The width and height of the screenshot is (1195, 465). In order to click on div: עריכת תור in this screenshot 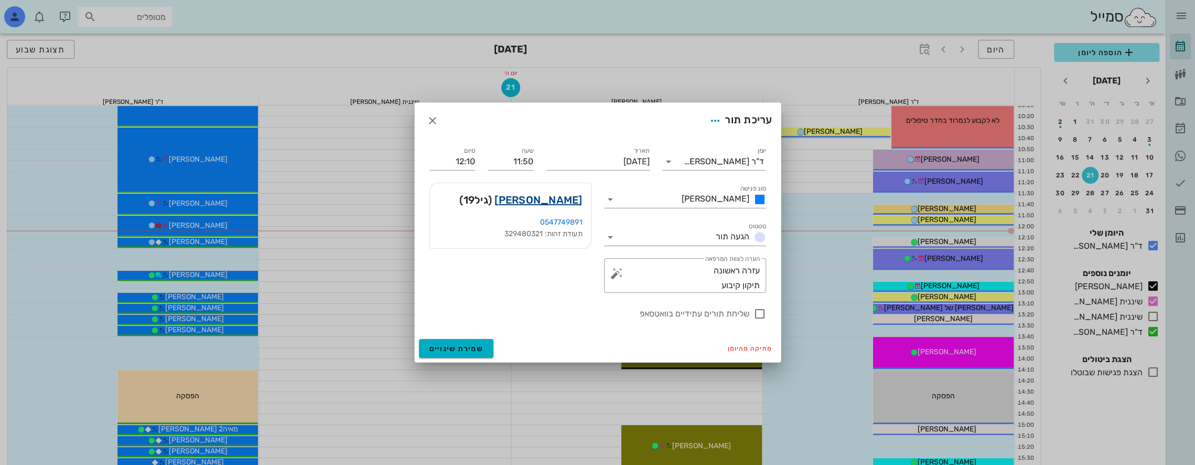, I will do `click(739, 121)`.